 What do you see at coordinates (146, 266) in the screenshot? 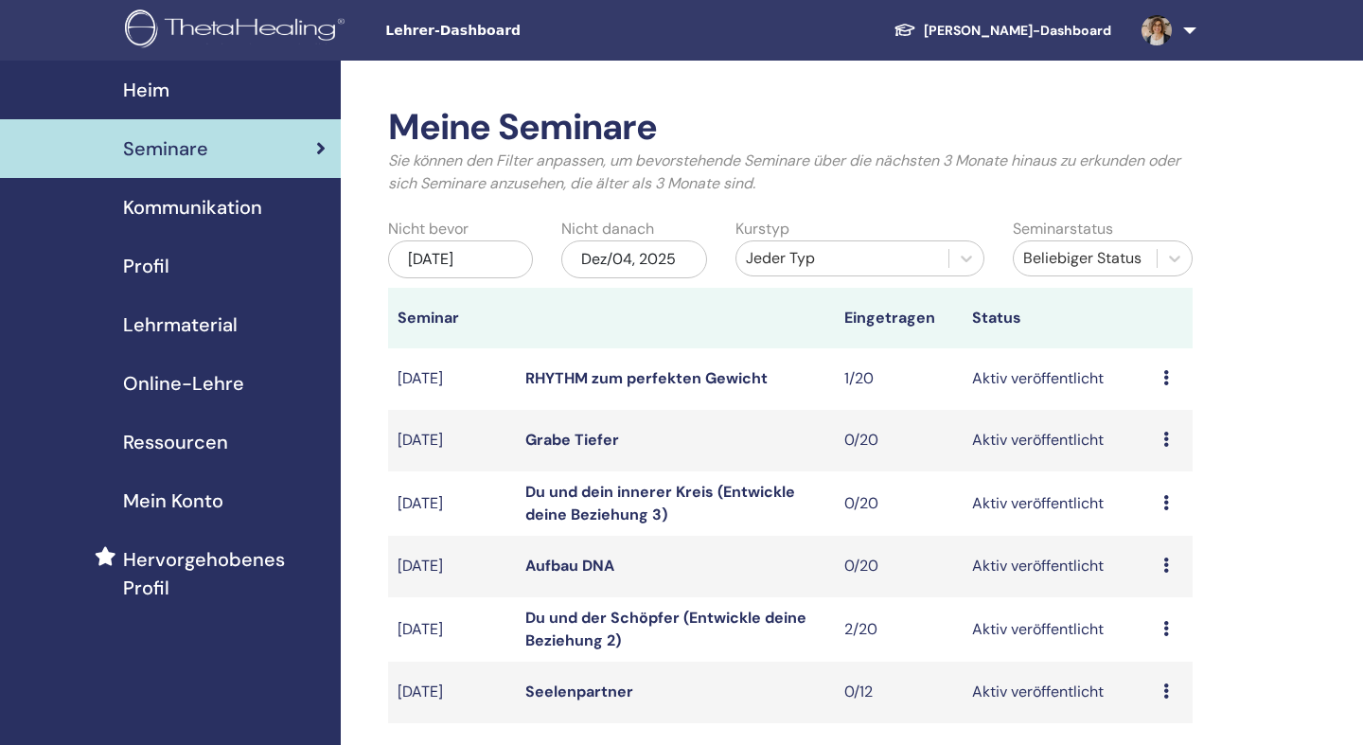
I see `span: Profil` at bounding box center [146, 266].